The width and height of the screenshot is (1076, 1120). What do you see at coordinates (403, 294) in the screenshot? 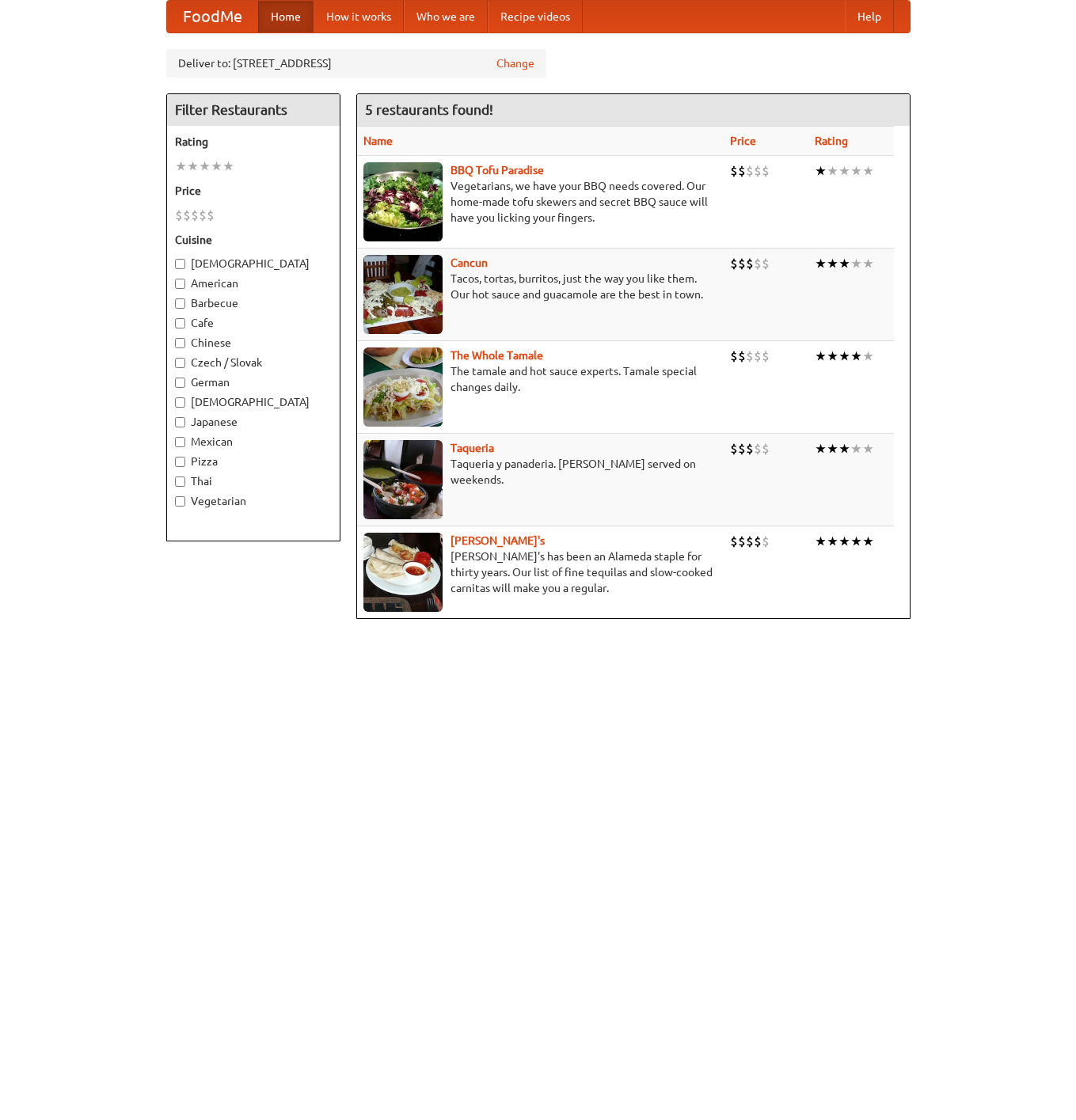
I see `img: cancun.jpg` at bounding box center [403, 294].